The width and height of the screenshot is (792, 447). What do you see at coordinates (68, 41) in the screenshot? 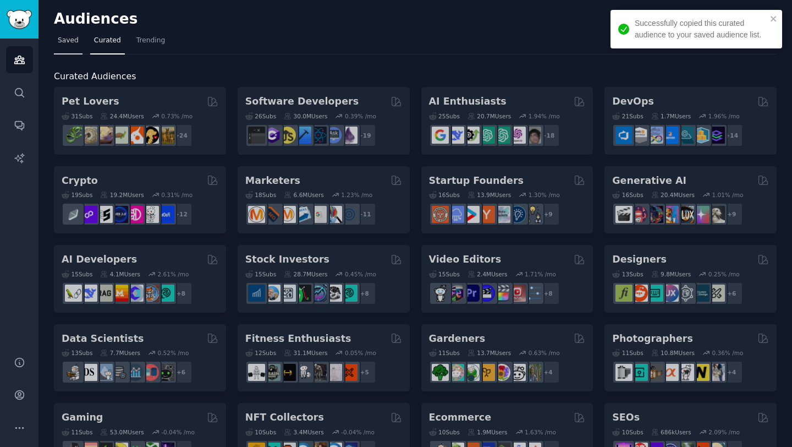
I see `span: Saved` at bounding box center [68, 41].